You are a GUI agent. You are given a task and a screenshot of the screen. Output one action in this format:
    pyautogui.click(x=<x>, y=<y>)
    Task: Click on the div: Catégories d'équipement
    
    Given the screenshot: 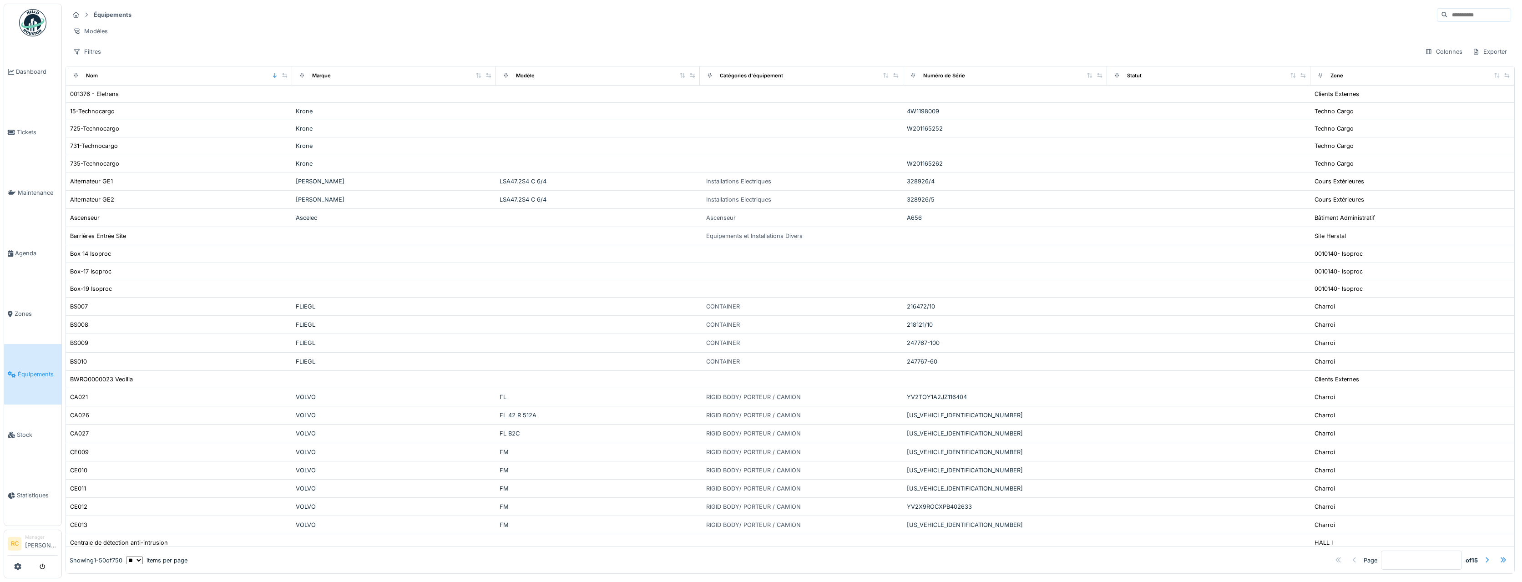 What is the action you would take?
    pyautogui.click(x=751, y=76)
    